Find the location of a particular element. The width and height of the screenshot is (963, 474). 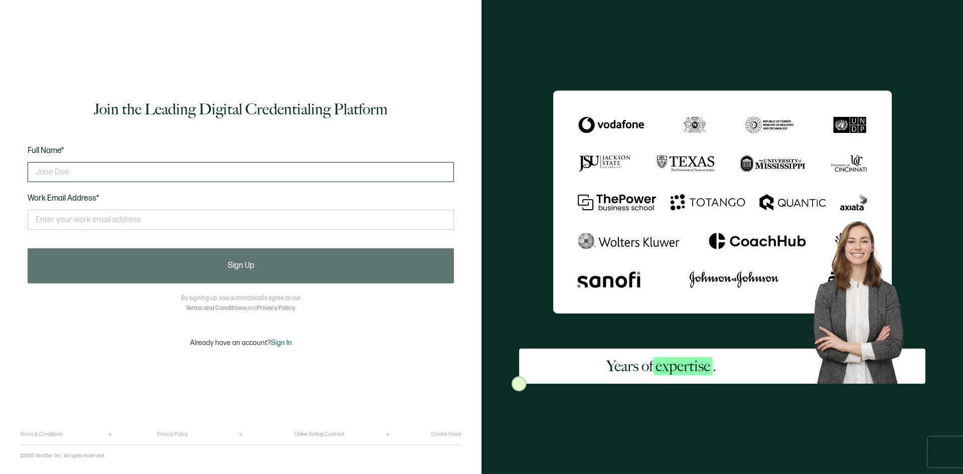

p: ©2025 Sertifier Inc.. All rights reserved. is located at coordinates (63, 456).